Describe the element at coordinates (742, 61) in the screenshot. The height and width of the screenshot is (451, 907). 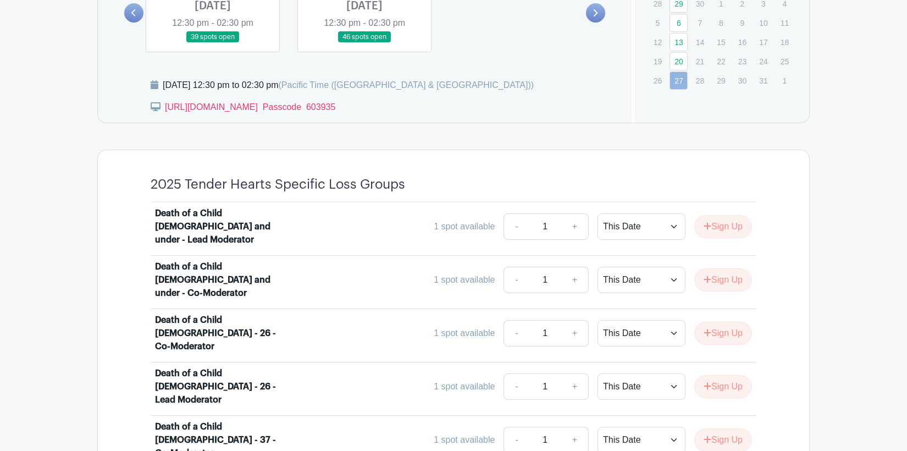
I see `p: 23` at that location.